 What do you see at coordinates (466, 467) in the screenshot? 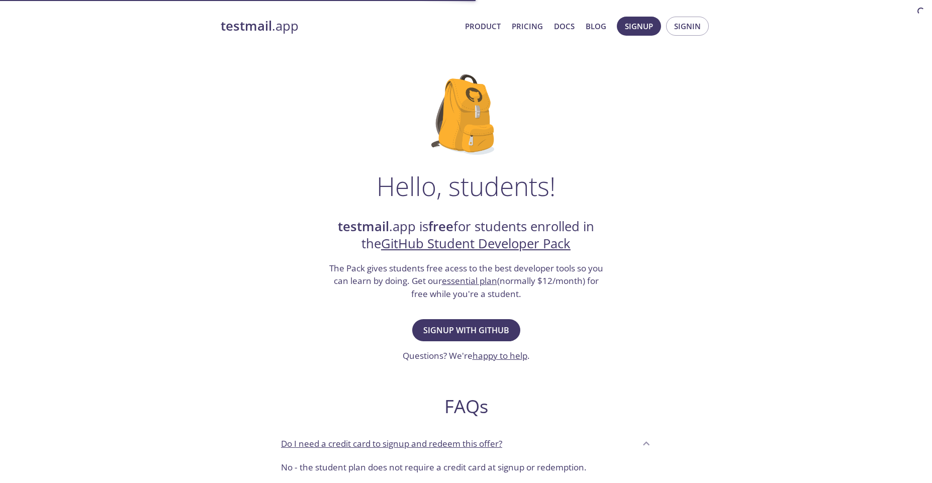
I see `p: No - the student plan does not require a credit card at signup or redemption.` at bounding box center [466, 467].